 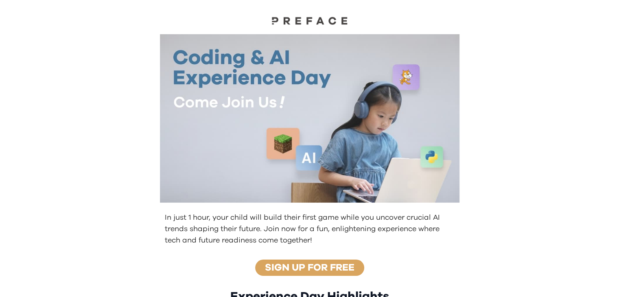 I want to click on p: In just 1 hour, your child will build their first game while you uncover crucial AI trends shapin..., so click(x=310, y=229).